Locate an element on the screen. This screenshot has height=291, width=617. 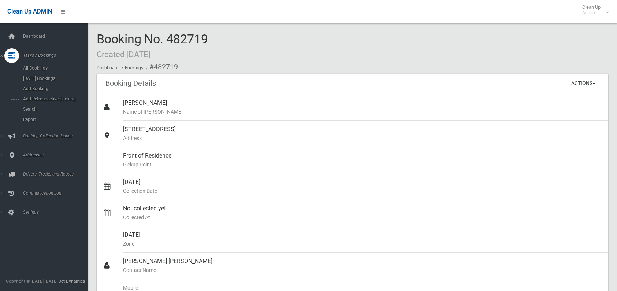
button: Actions is located at coordinates (583, 83).